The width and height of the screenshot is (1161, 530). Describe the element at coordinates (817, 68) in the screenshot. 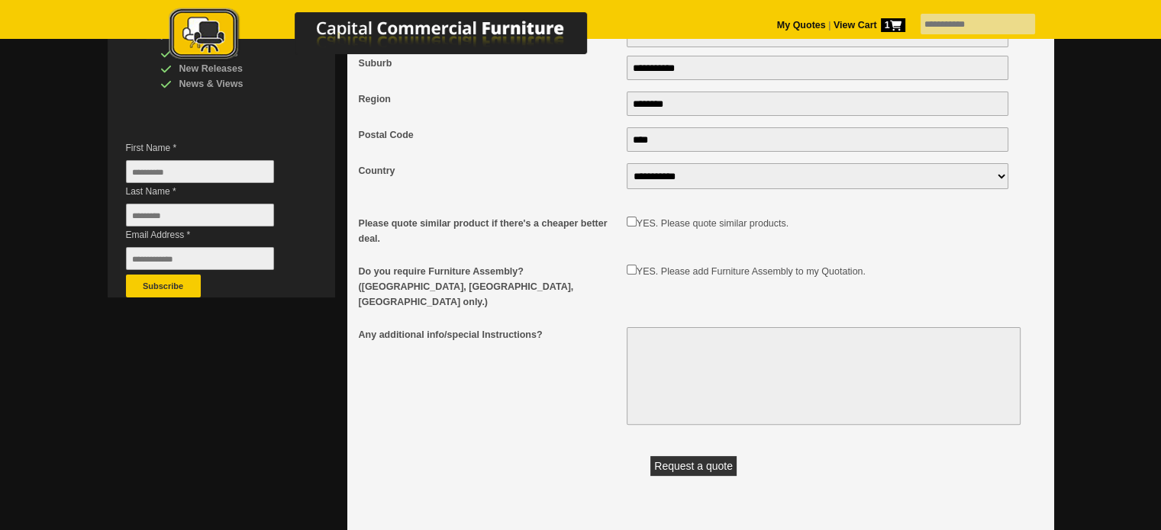

I see `input: Suburb` at that location.